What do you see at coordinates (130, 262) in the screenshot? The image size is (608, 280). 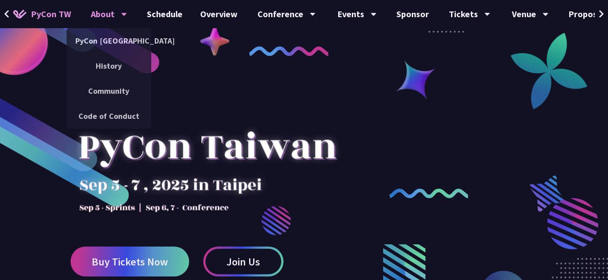 I see `span: Buy Tickets Now` at bounding box center [130, 262].